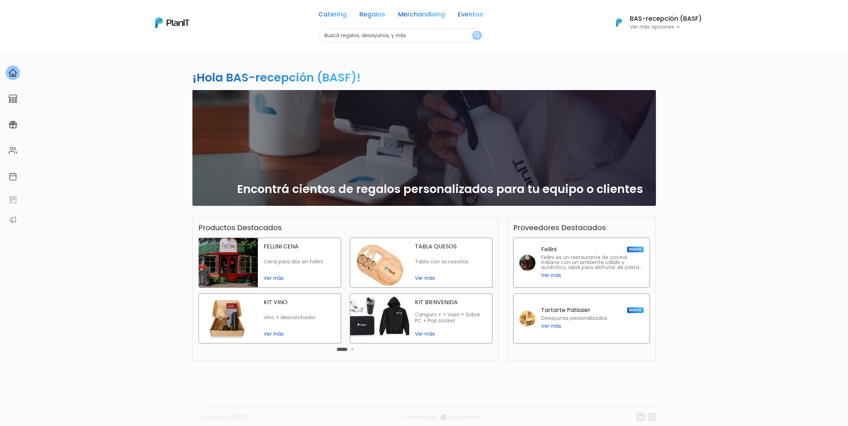 The height and width of the screenshot is (426, 848). Describe the element at coordinates (332, 16) in the screenshot. I see `a: Catering` at that location.